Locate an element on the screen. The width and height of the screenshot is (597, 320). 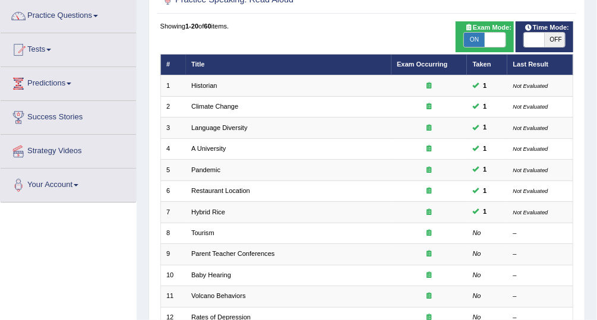
a: Volcano Behaviors is located at coordinates (219, 296).